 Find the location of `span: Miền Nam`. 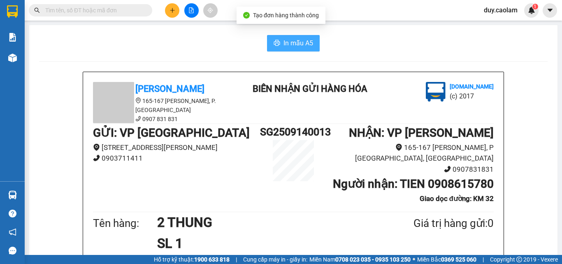

span: Miền Nam is located at coordinates (360, 259).